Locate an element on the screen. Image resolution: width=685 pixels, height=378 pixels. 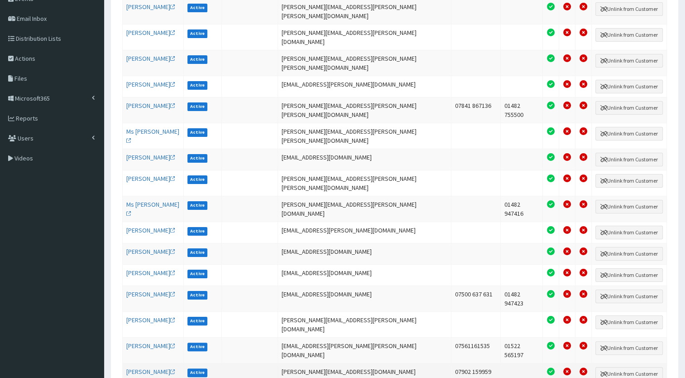
span: Email Inbox is located at coordinates (32, 19).